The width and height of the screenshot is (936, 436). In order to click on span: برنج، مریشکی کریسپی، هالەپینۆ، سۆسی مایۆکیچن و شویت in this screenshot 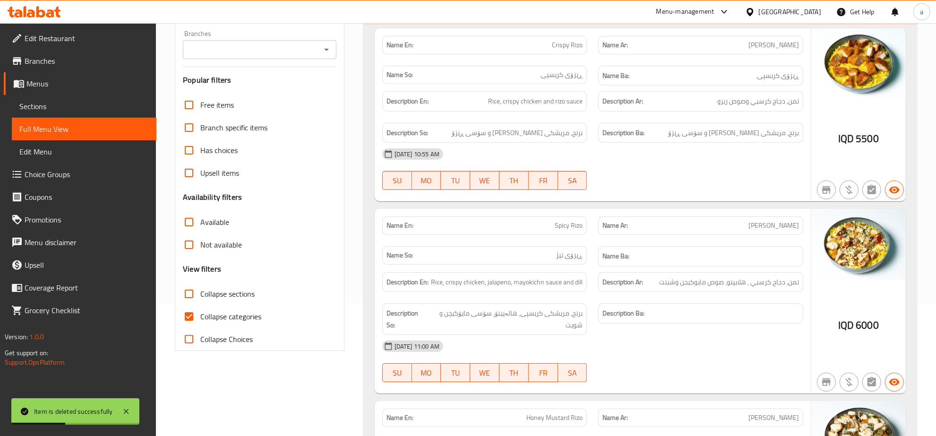, I will do `click(505, 319)`.